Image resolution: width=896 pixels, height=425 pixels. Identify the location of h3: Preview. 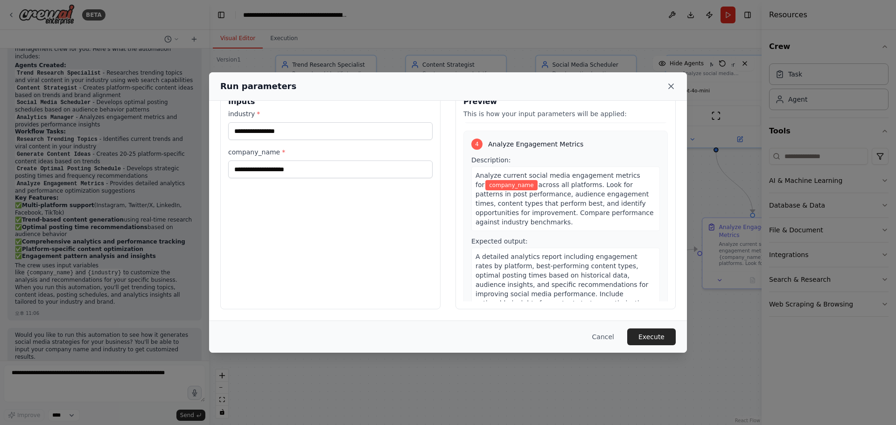
(566, 102).